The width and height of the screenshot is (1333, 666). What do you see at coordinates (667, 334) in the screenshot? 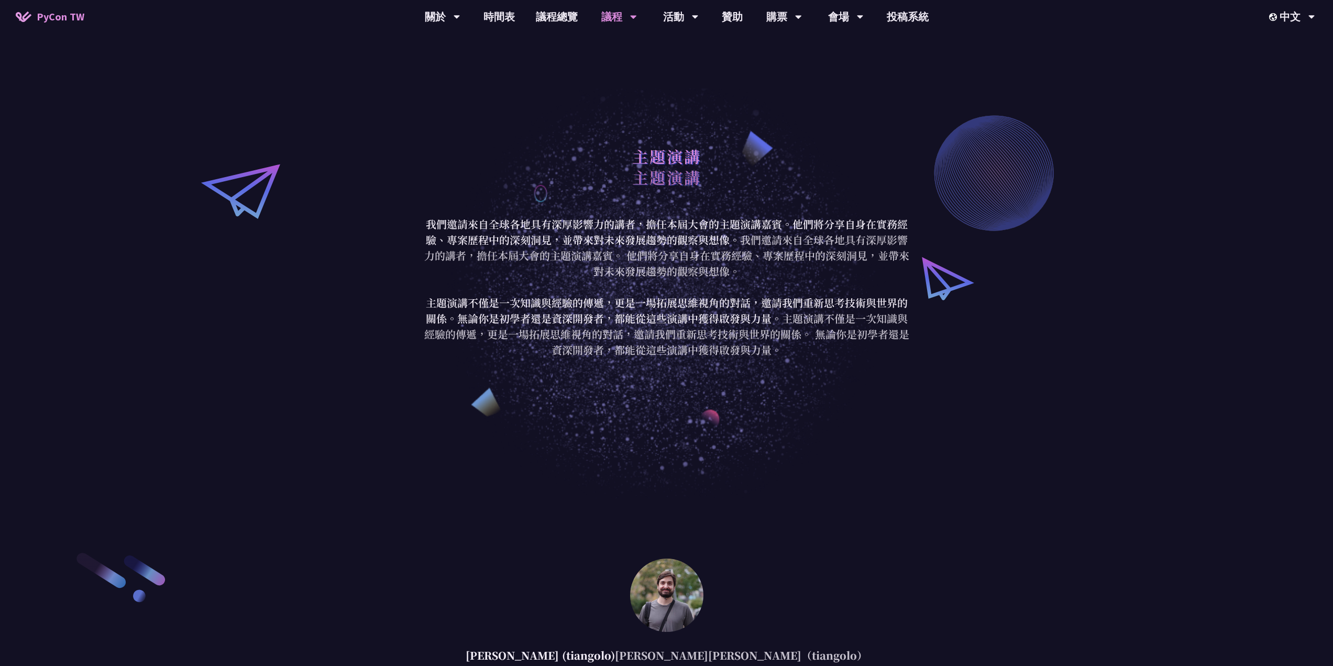
I see `xt-content: 主題演講不僅是一次知識與經驗的傳遞，更是一場拓展思維視角的對話，邀請我們重新思考技術與世界的關係。 無論你是初學者還是資深開發者，都能從這些演講中獲得啟發與力量。` at bounding box center [667, 334].